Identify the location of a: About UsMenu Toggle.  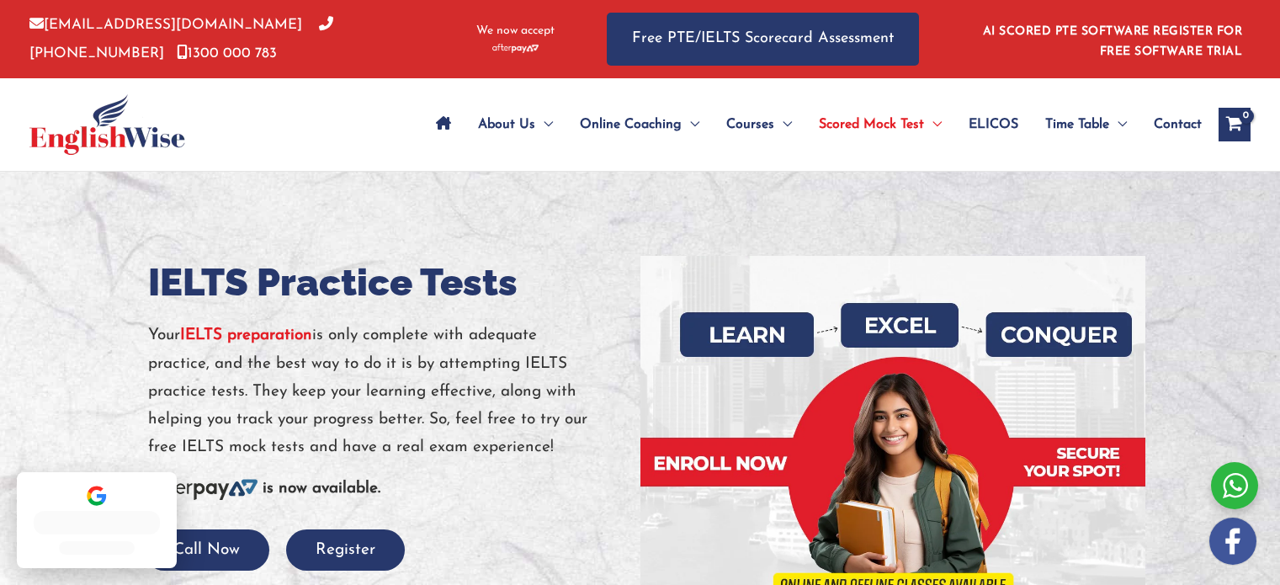
(515, 125).